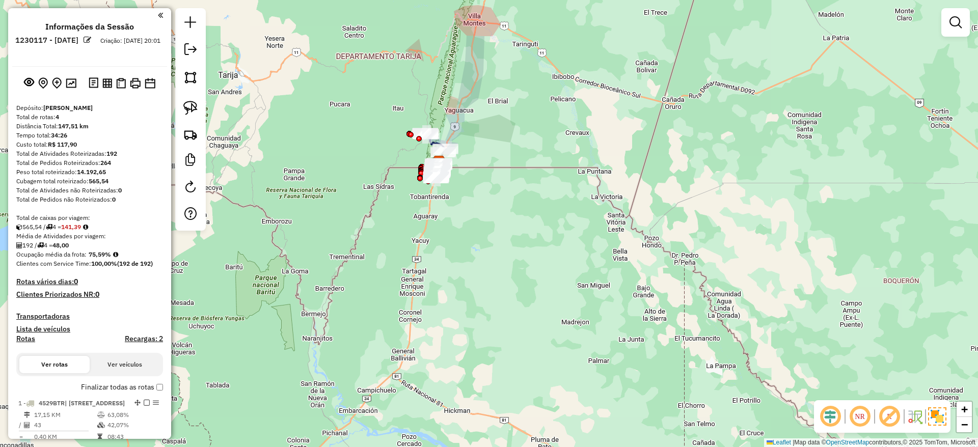  I want to click on div: Total de rotas:, so click(90, 117).